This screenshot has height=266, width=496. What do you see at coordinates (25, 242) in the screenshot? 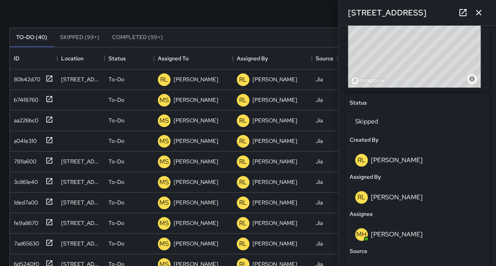
I see `div: 7ad65630` at bounding box center [25, 242].